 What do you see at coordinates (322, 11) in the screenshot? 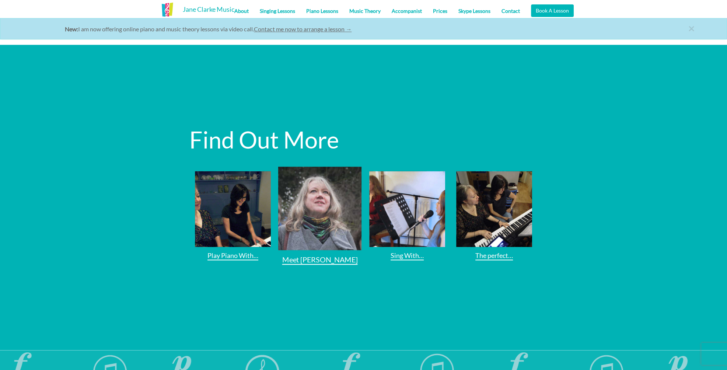
I see `a: Piano Lessons` at bounding box center [322, 11].